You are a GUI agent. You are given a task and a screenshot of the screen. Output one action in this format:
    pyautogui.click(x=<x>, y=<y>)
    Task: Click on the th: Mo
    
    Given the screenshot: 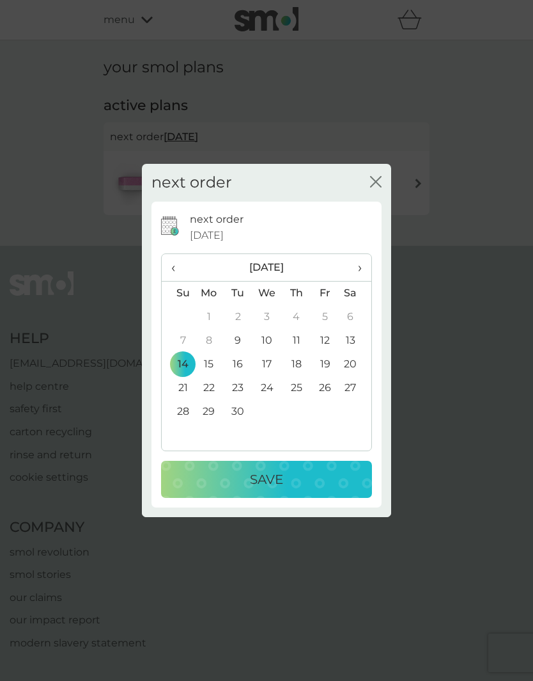 What is the action you would take?
    pyautogui.click(x=209, y=293)
    